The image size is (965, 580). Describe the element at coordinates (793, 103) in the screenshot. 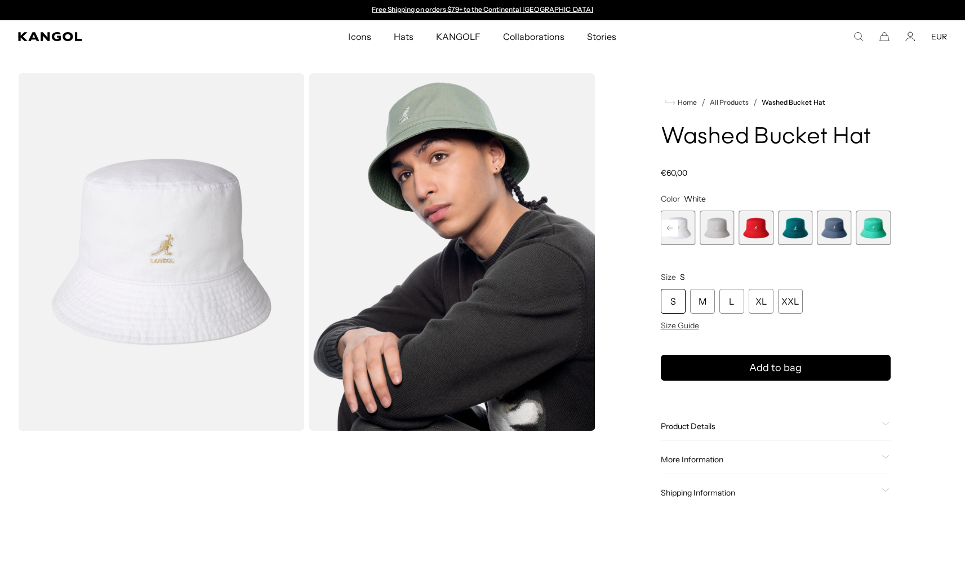

I see `a: Washed Bucket Hat` at that location.